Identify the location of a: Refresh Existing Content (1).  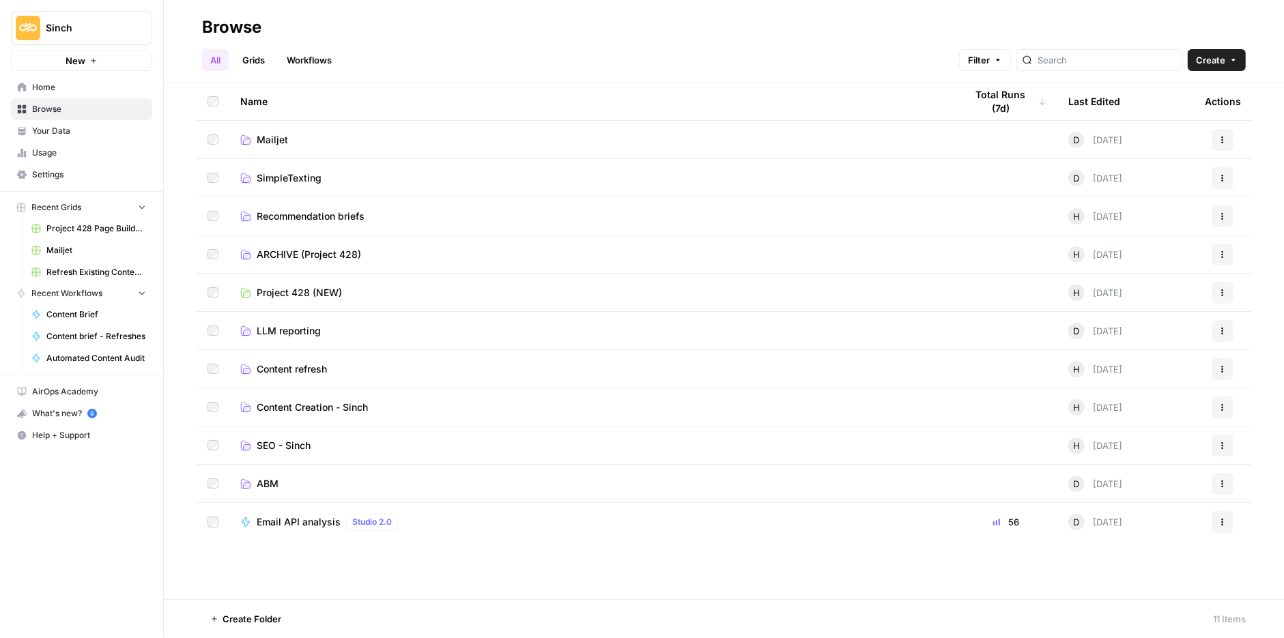
(89, 272).